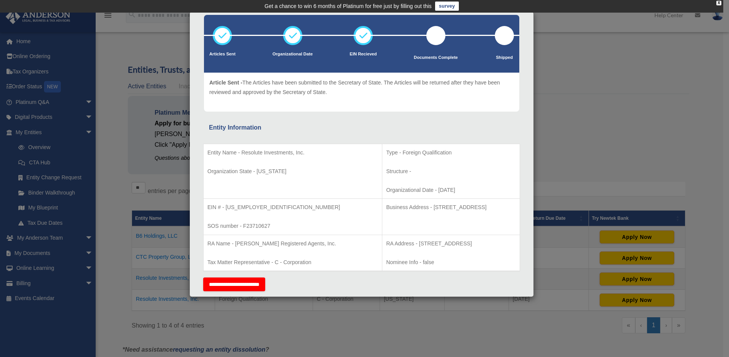 The image size is (729, 357). What do you see at coordinates (226, 83) in the screenshot?
I see `span: Article Sent -` at bounding box center [226, 83].